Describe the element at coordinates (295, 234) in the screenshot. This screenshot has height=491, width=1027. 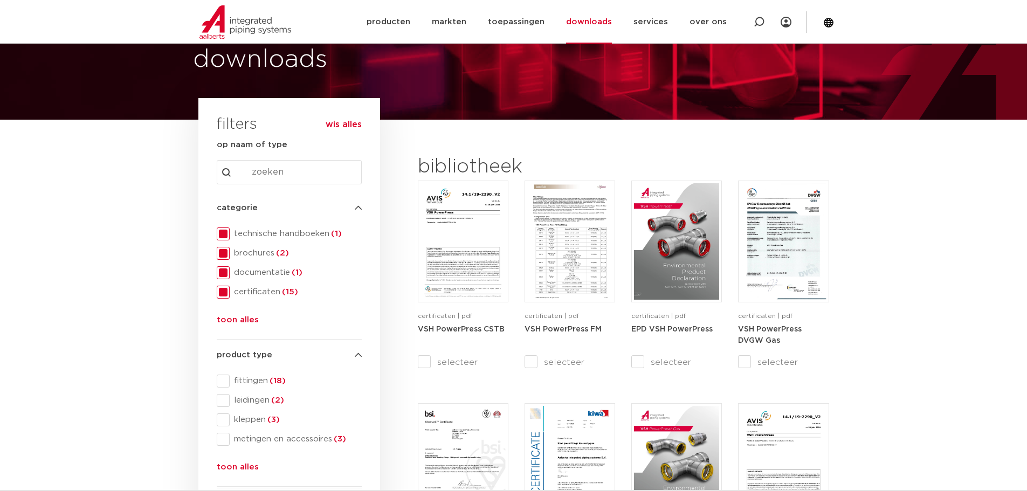
I see `span: technische handboeken` at that location.